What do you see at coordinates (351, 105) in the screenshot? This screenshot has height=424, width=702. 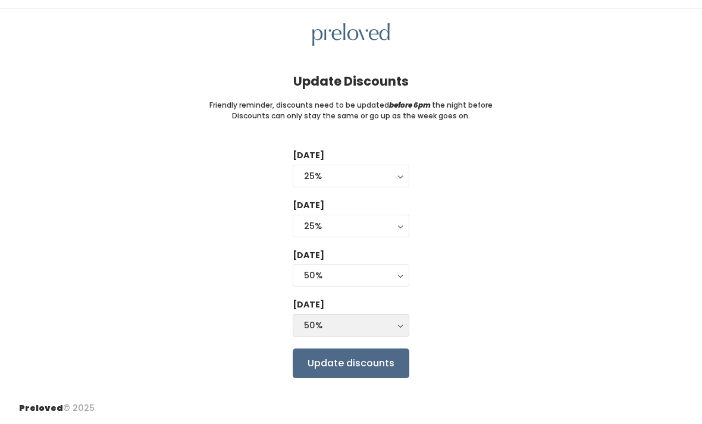 I see `small: Friendly reminder, discounts need to be updated the night before` at bounding box center [351, 105].